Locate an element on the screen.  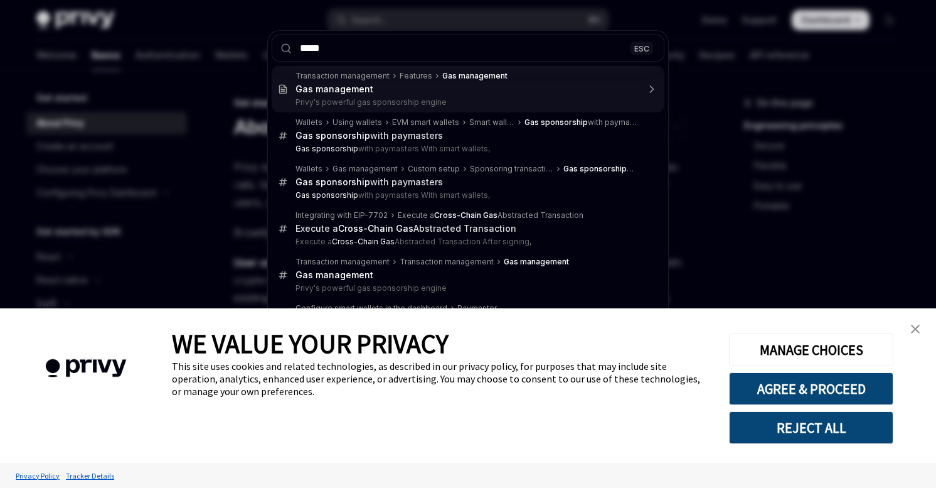
p: Execute a Abstracted Transaction After signing, is located at coordinates (467, 242).